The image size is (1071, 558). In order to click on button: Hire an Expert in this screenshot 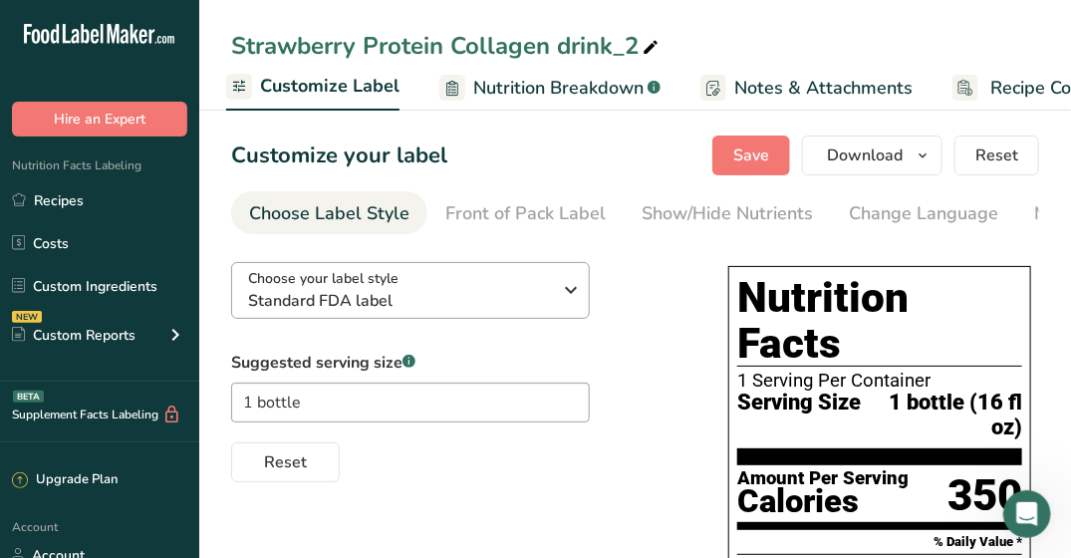, I will do `click(100, 119)`.